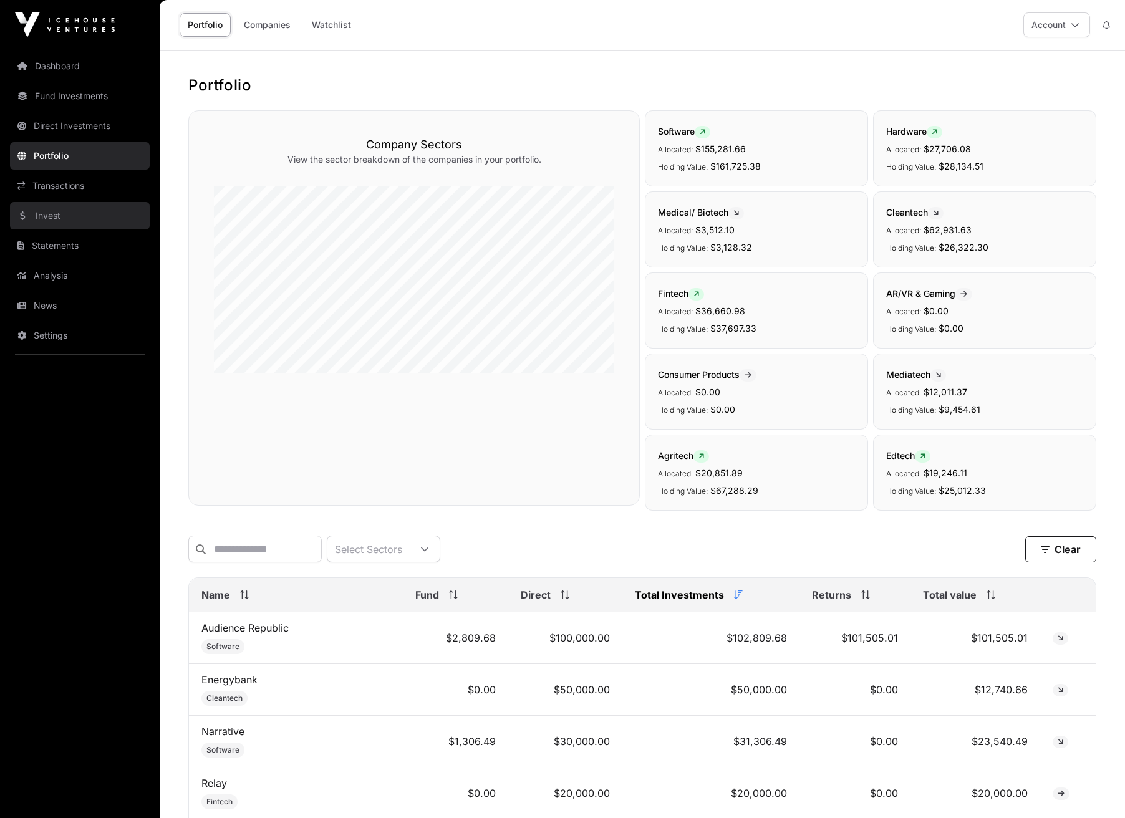 This screenshot has height=818, width=1125. Describe the element at coordinates (733, 328) in the screenshot. I see `span: $37,697.33` at that location.